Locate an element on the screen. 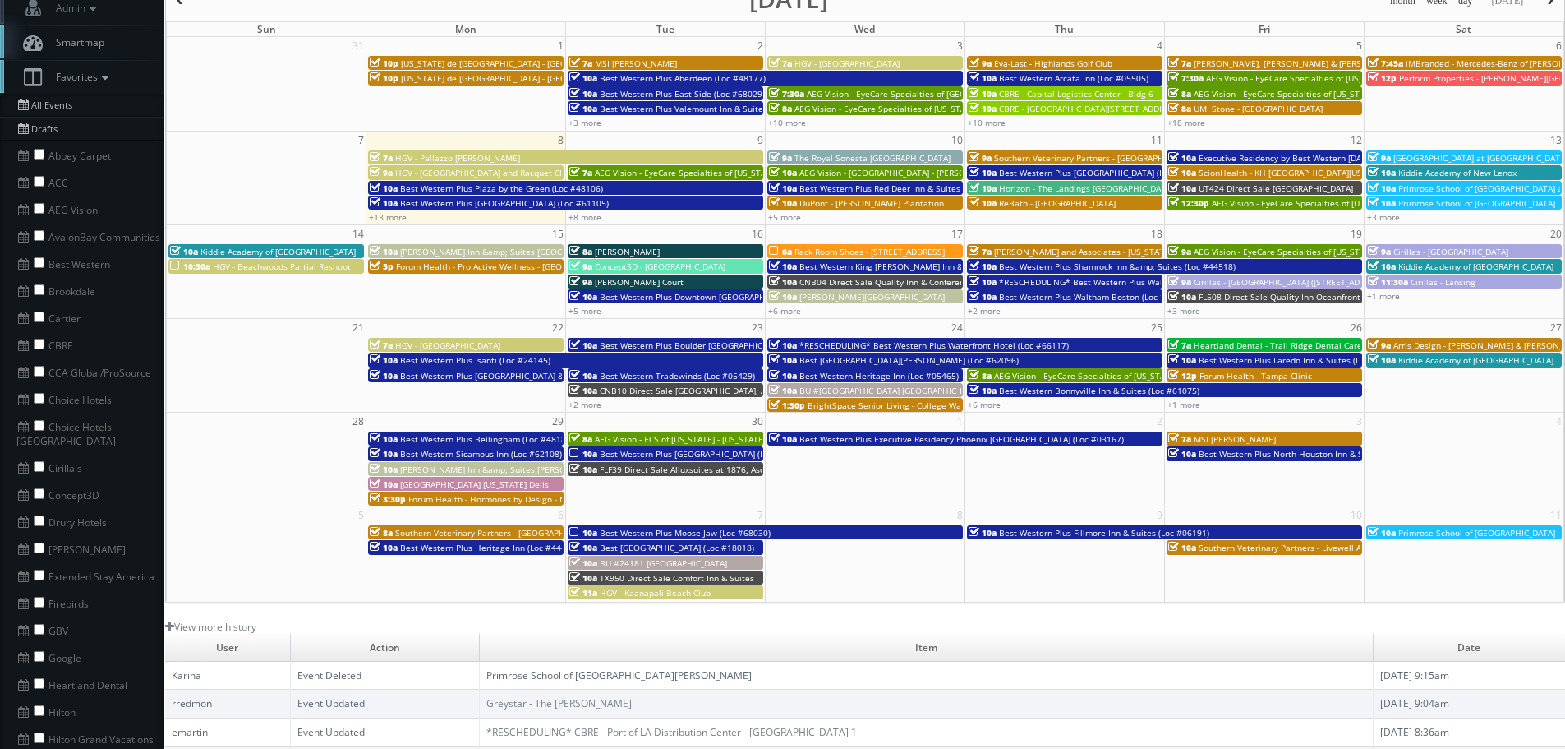 Image resolution: width=1565 pixels, height=749 pixels. span: FL508 Direct Sale Quality Inn Oceanfront is located at coordinates (1279, 297).